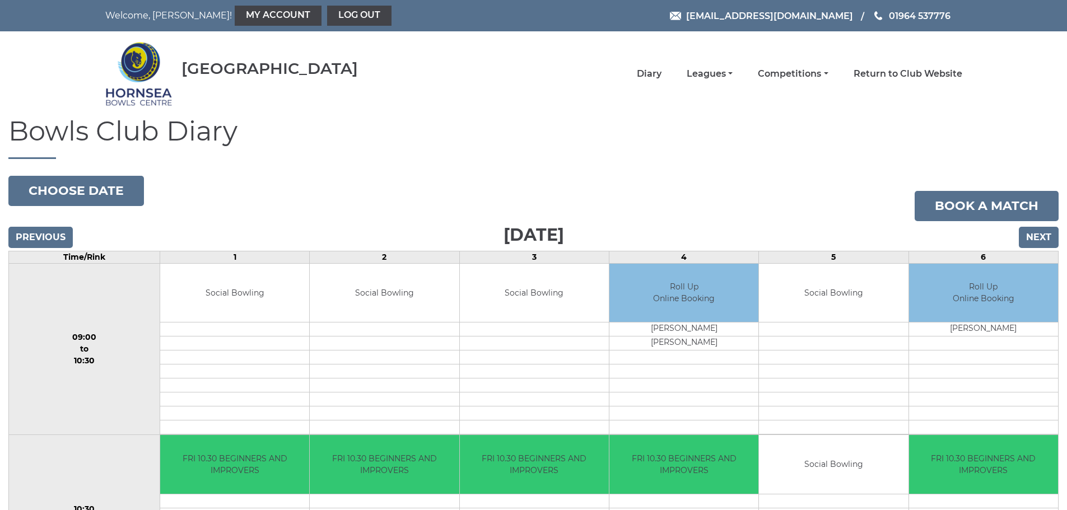 The width and height of the screenshot is (1067, 510). I want to click on input: Previous, so click(40, 237).